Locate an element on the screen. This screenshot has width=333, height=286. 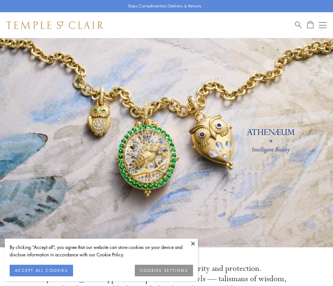
div: By clicking “Accept all”, you agree that our website can store cookies on your device and disclos... is located at coordinates (101, 251).